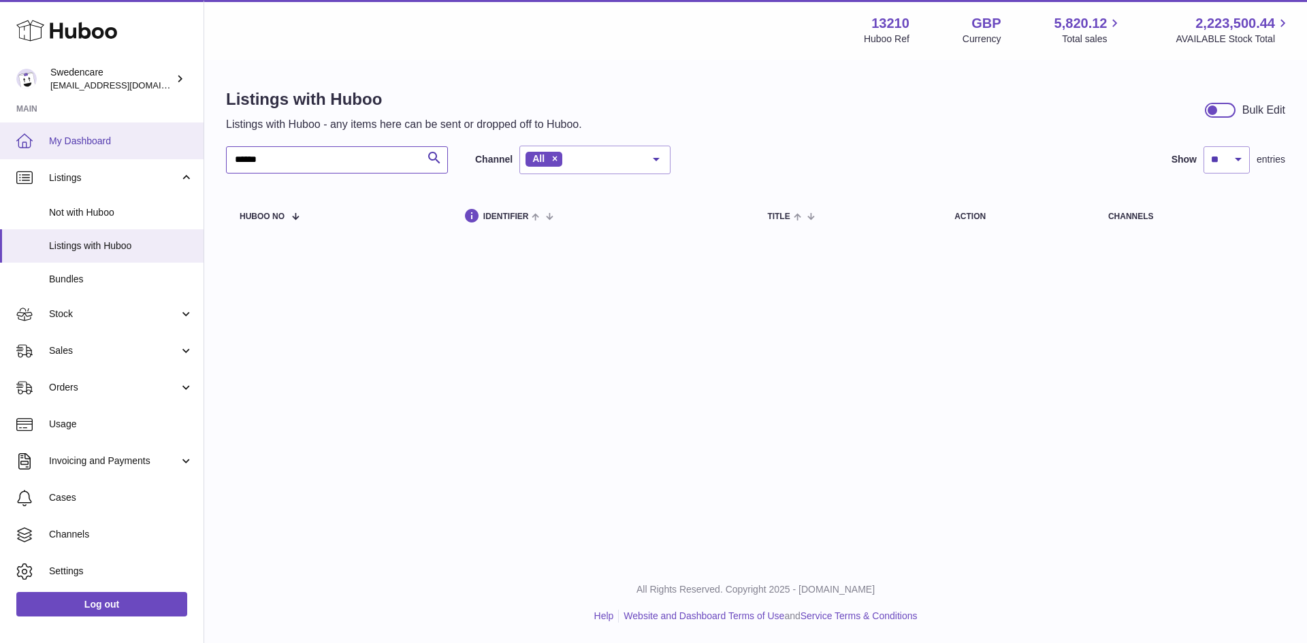  Describe the element at coordinates (114, 461) in the screenshot. I see `span: Invoicing and Payments` at that location.